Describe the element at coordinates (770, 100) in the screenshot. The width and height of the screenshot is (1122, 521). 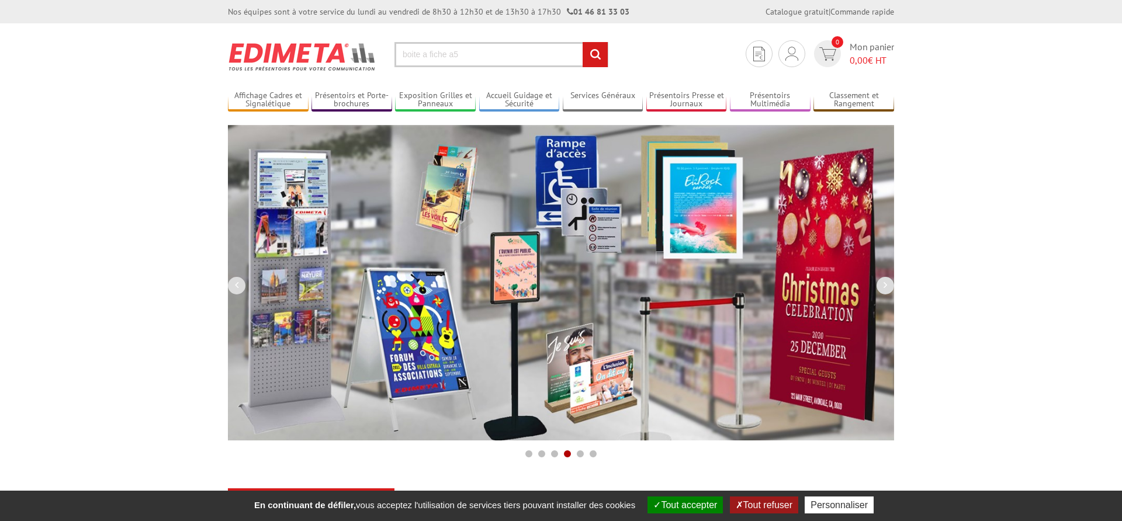
I see `a: Présentoirs Multimédia` at that location.